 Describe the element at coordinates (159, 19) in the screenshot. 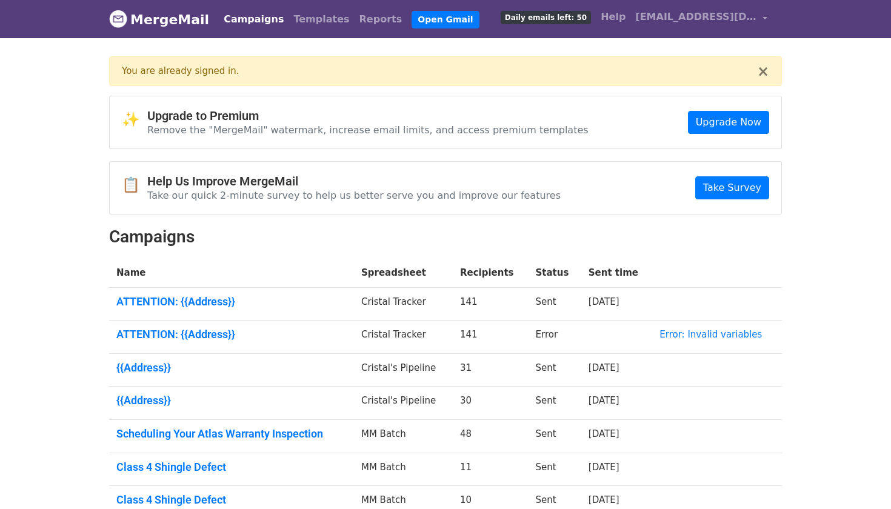

I see `a: MergeMail` at that location.